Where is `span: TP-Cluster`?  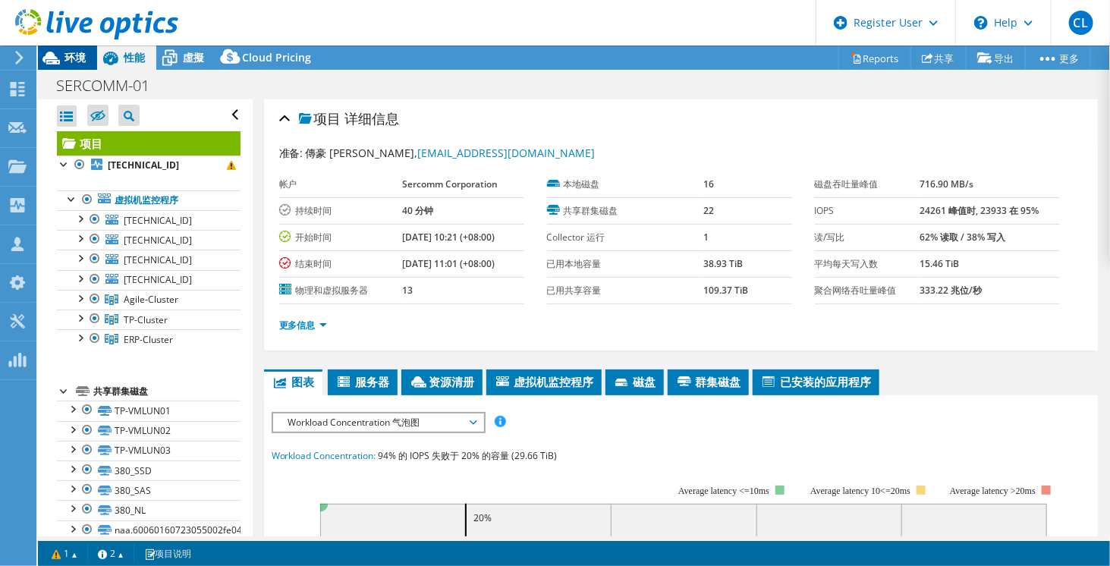
span: TP-Cluster is located at coordinates (146, 320).